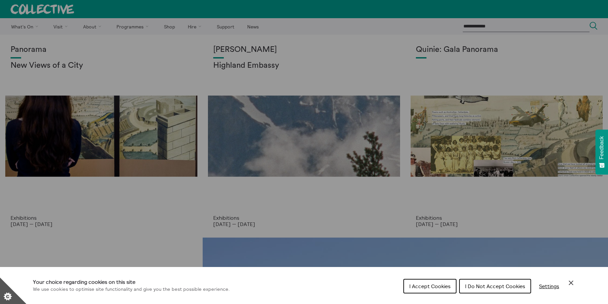  I want to click on h1: Your choice regarding cookies on this site, so click(131, 281).